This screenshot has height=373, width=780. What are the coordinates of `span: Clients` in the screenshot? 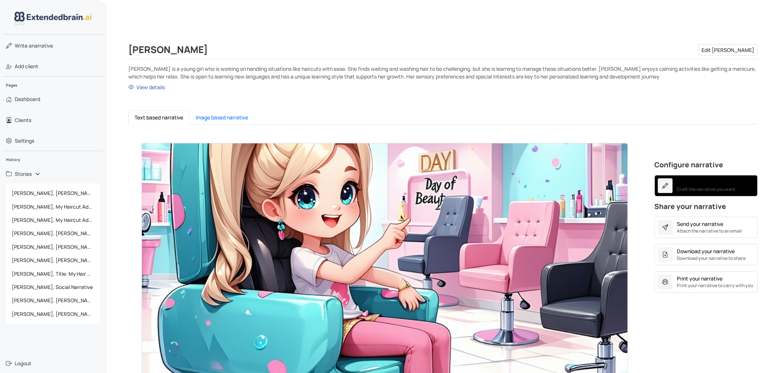 It's located at (23, 120).